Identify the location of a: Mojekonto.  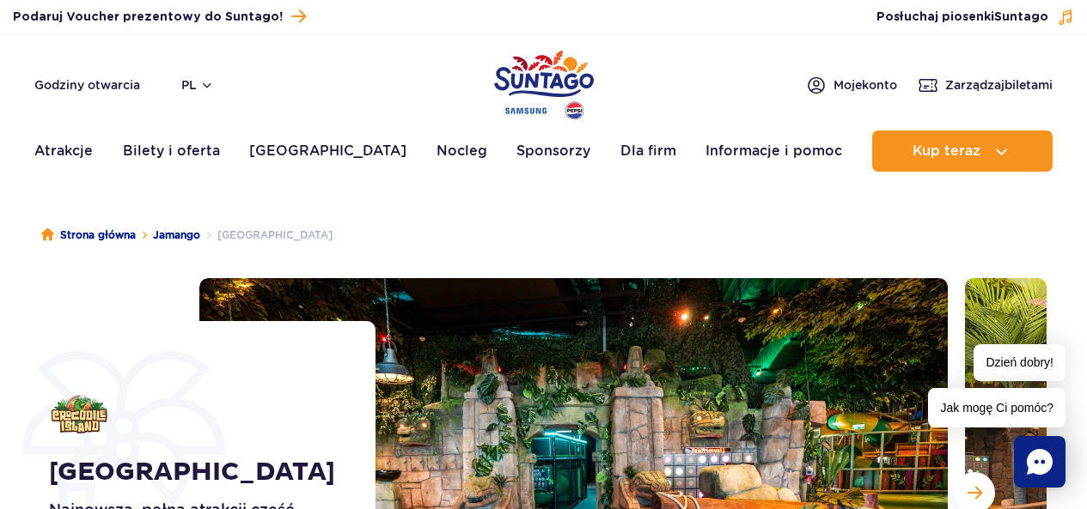
(851, 85).